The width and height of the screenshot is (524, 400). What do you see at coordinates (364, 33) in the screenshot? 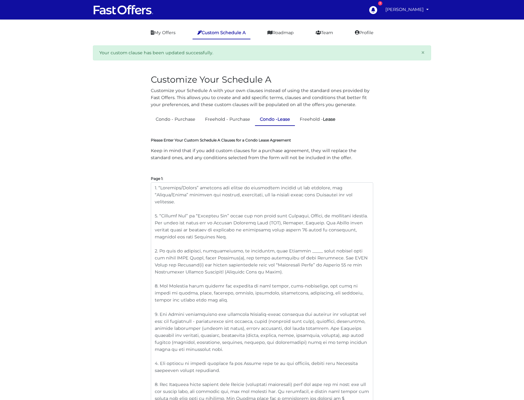
I see `a: Profile` at bounding box center [364, 33].